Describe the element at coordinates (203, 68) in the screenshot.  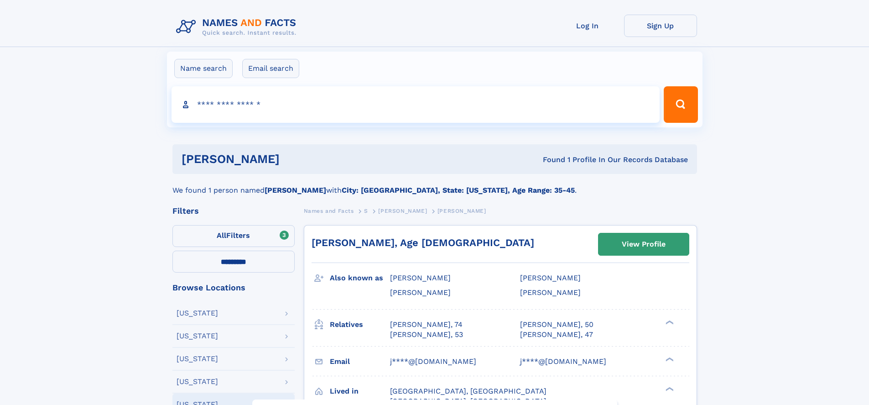
I see `label: Name search` at that location.